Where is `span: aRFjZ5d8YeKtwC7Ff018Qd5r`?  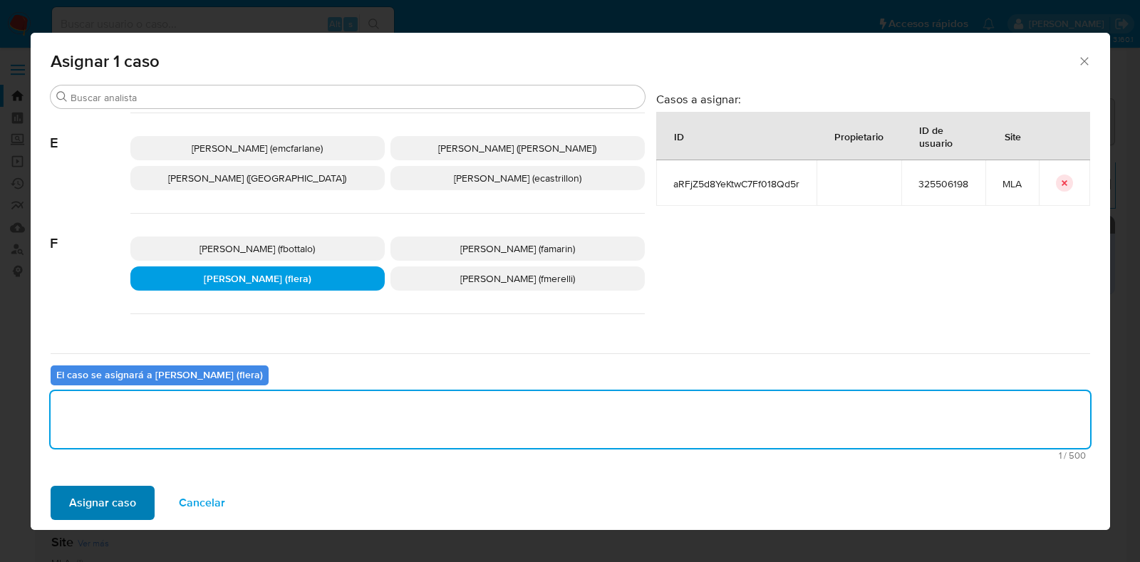 span: aRFjZ5d8YeKtwC7Ff018Qd5r is located at coordinates (736, 184).